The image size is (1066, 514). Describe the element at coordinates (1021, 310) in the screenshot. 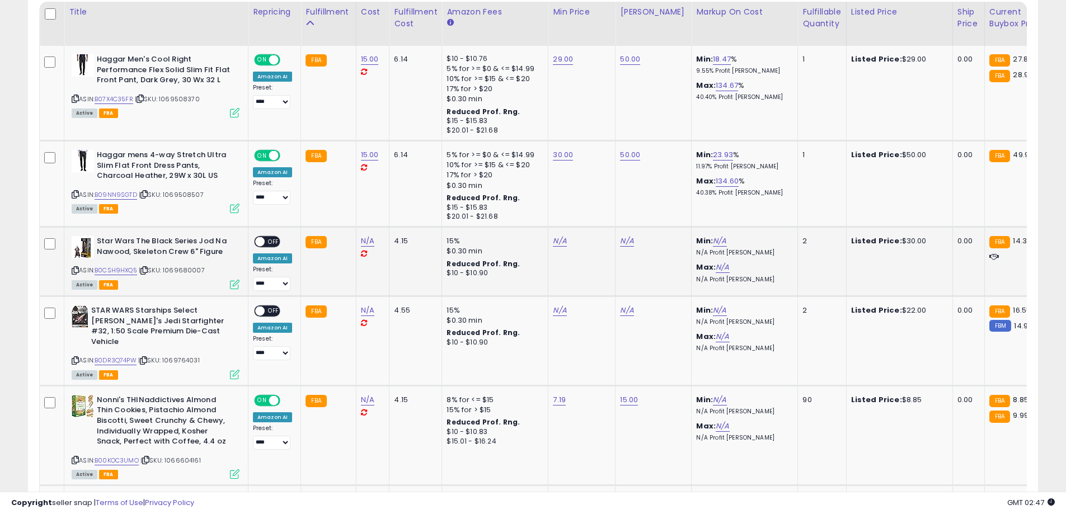

I see `span: 16.55` at that location.